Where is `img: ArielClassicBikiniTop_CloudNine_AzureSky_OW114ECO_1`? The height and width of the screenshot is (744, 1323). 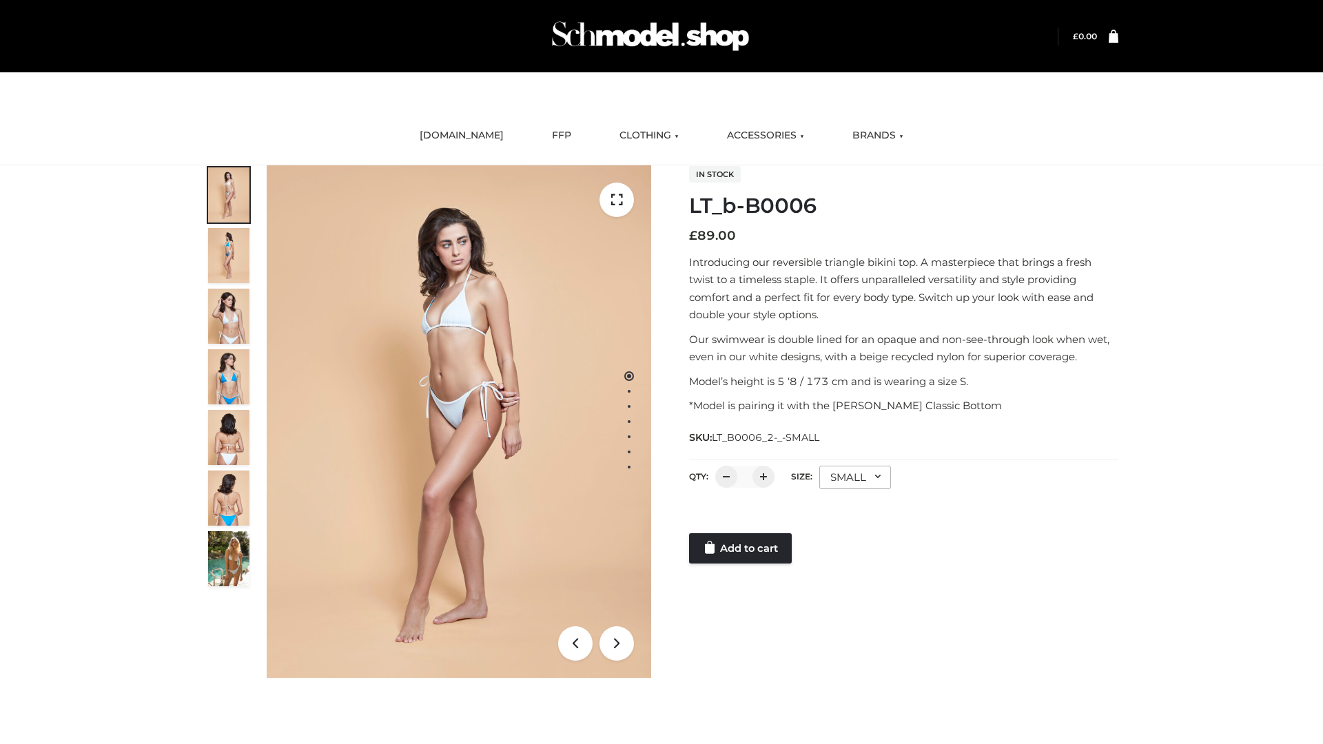
img: ArielClassicBikiniTop_CloudNine_AzureSky_OW114ECO_1 is located at coordinates (459, 422).